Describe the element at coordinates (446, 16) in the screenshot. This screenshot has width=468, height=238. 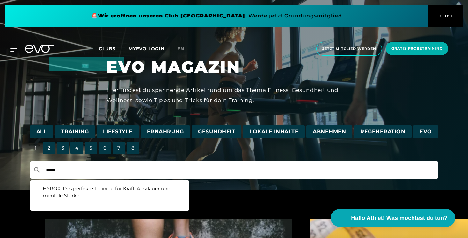
I see `span: CLOSE` at that location.